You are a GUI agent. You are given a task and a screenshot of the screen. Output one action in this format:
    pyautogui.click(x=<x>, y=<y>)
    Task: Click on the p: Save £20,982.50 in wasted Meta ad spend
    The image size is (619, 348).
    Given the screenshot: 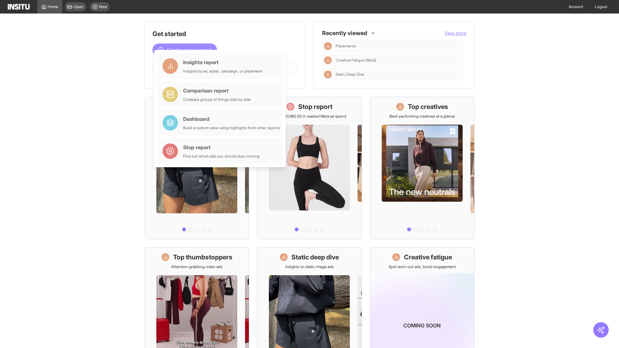 What is the action you would take?
    pyautogui.click(x=309, y=116)
    